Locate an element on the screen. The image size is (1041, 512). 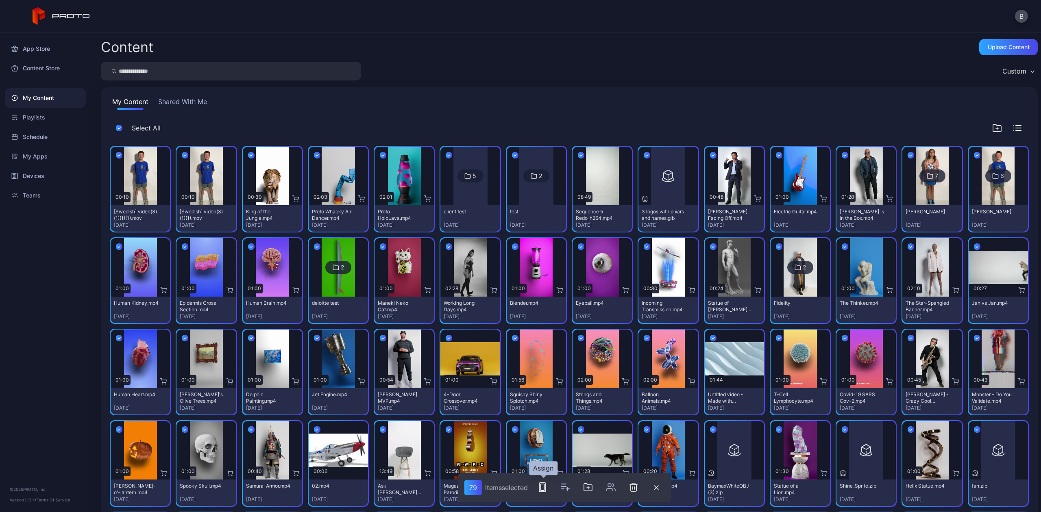
div: test is located at coordinates (532, 212).